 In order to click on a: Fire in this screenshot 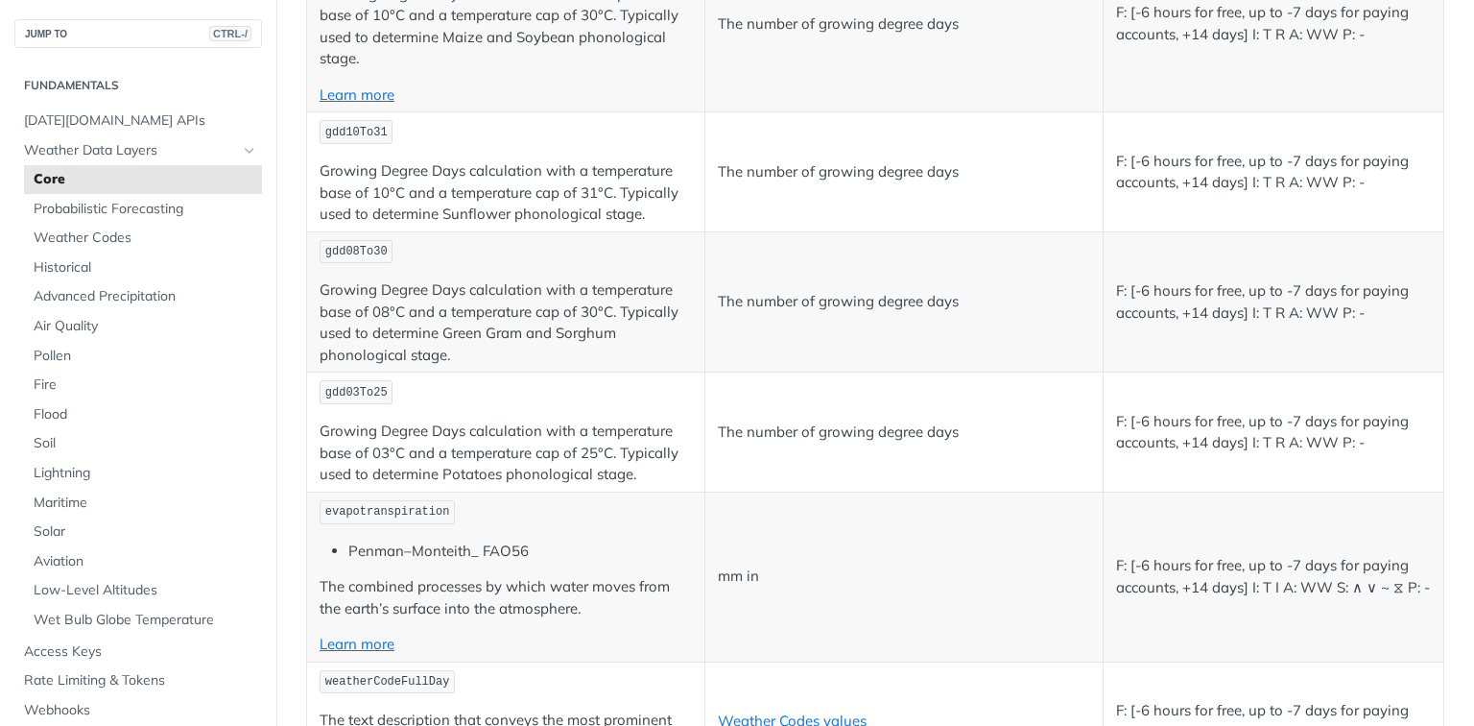, I will do `click(143, 385)`.